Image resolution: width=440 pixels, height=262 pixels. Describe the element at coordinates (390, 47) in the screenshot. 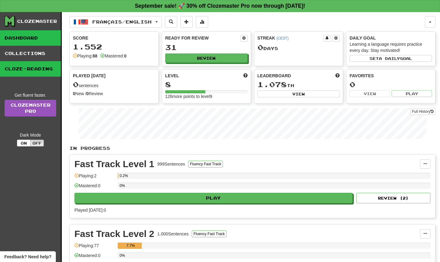

I see `div: Learning a language requires practice every day. Stay motivated!` at that location.